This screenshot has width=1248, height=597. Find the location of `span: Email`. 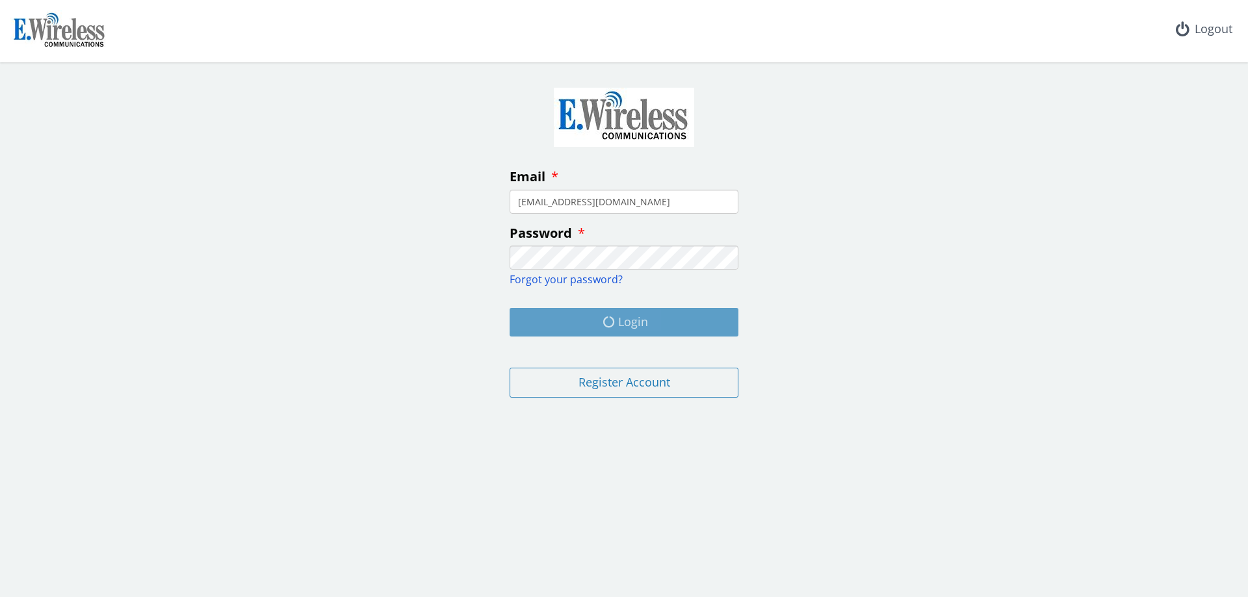

span: Email is located at coordinates (527, 176).